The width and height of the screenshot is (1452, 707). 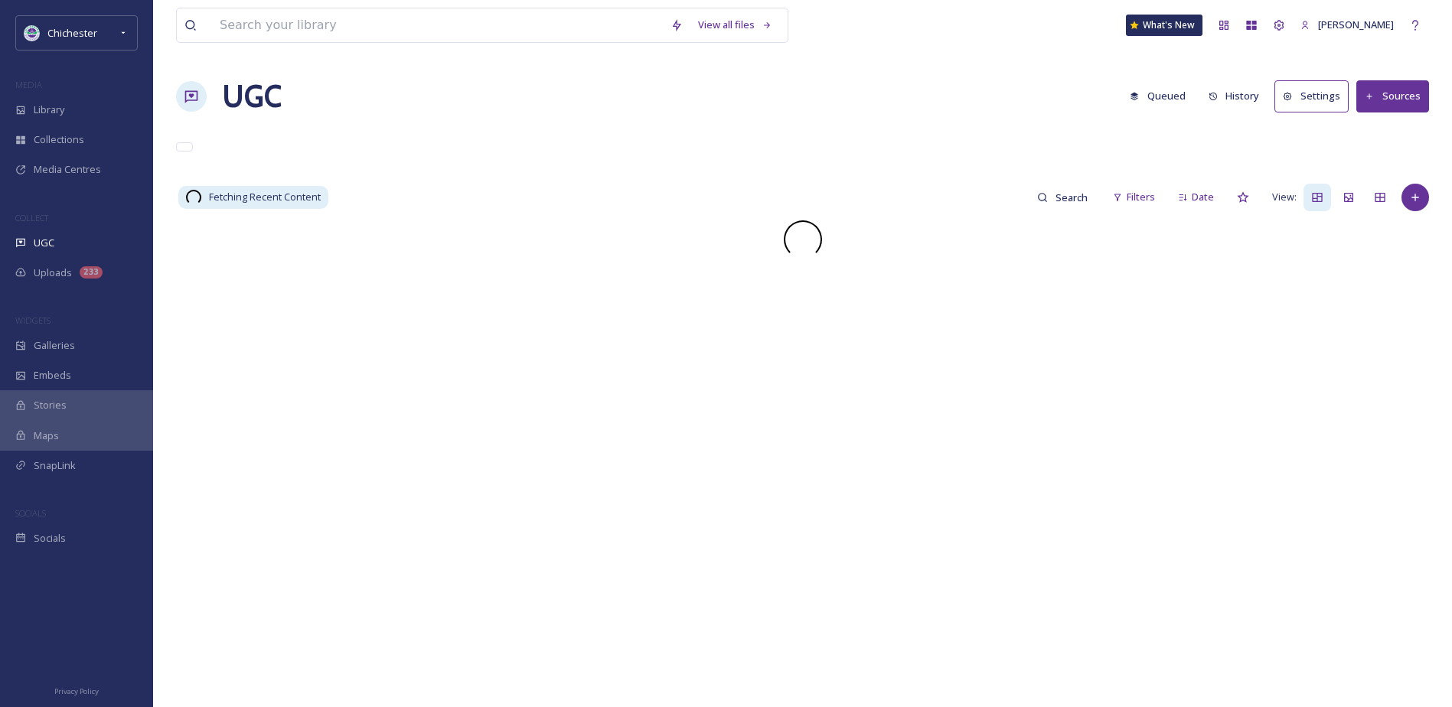 I want to click on span: COLLECT, so click(x=31, y=217).